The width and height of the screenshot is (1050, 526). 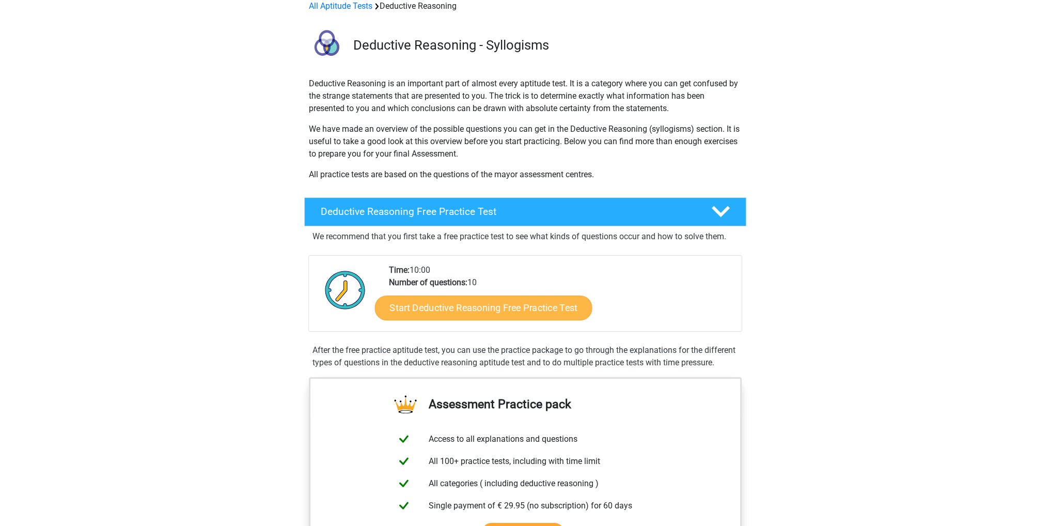 What do you see at coordinates (340, 6) in the screenshot?
I see `a: All Aptitude Tests` at bounding box center [340, 6].